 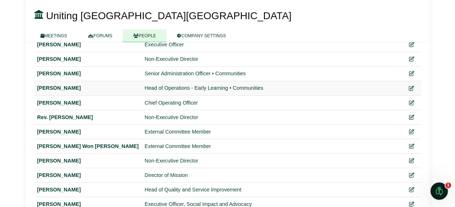 I want to click on a: PEOPLE, so click(x=144, y=36).